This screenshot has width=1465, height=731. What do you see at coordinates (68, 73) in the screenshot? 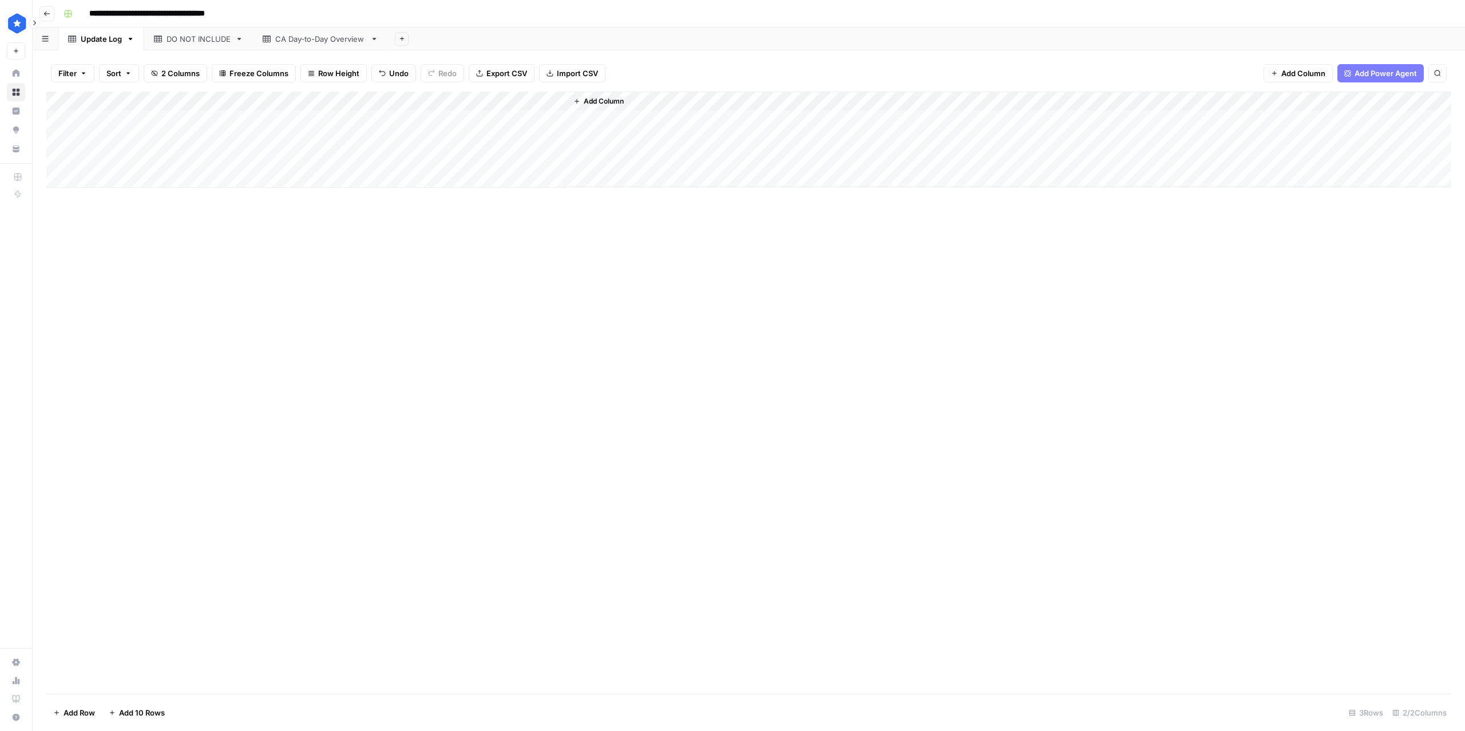
I see `span: Filter` at bounding box center [68, 73].